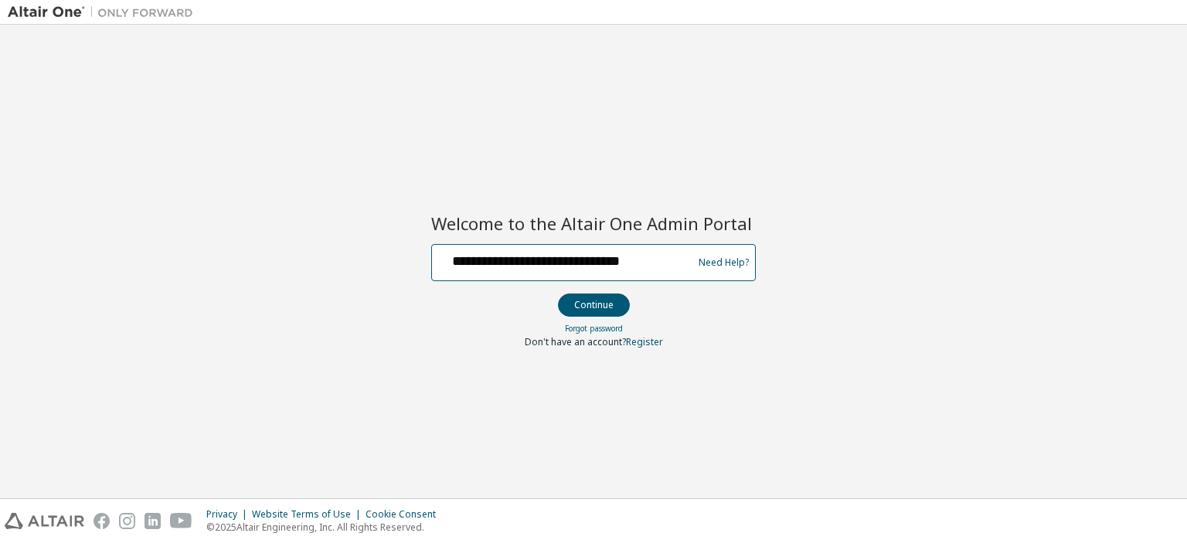 This screenshot has width=1187, height=543. What do you see at coordinates (308, 515) in the screenshot?
I see `div: Website Terms of Use` at bounding box center [308, 515].